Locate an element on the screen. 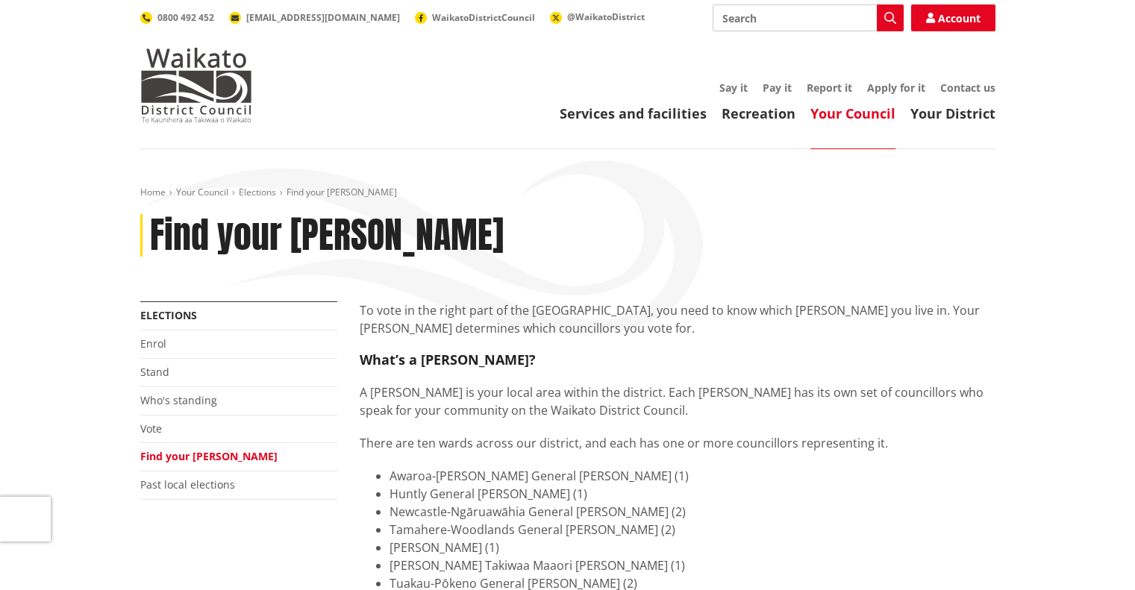  span: @WaikatoDistrict is located at coordinates (606, 16).